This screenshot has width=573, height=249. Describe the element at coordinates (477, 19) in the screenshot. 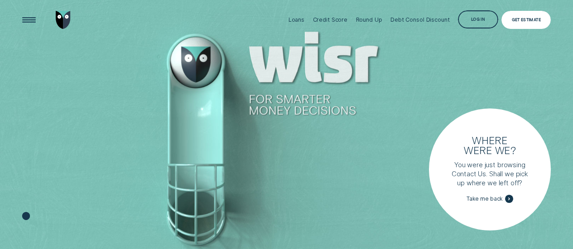

I see `button: Log in` at that location.